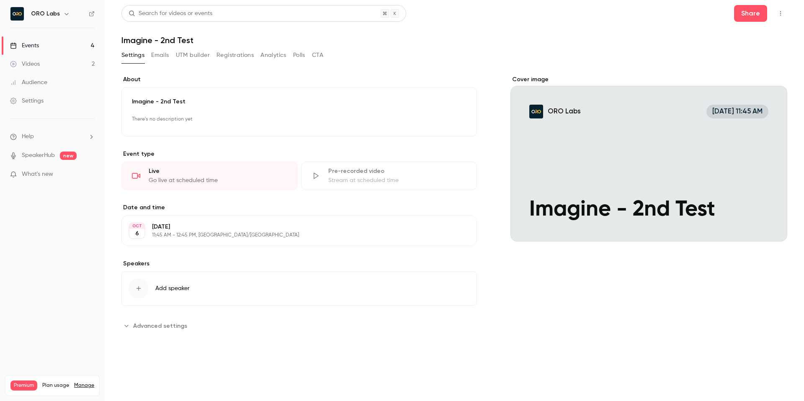 Image resolution: width=804 pixels, height=401 pixels. Describe the element at coordinates (299, 154) in the screenshot. I see `p: Event type` at that location.